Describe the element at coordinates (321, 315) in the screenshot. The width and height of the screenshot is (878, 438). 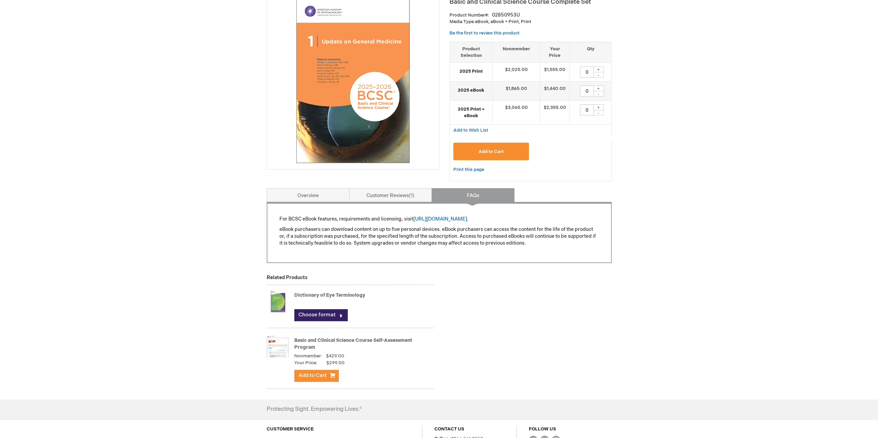
I see `a: Choose format` at that location.